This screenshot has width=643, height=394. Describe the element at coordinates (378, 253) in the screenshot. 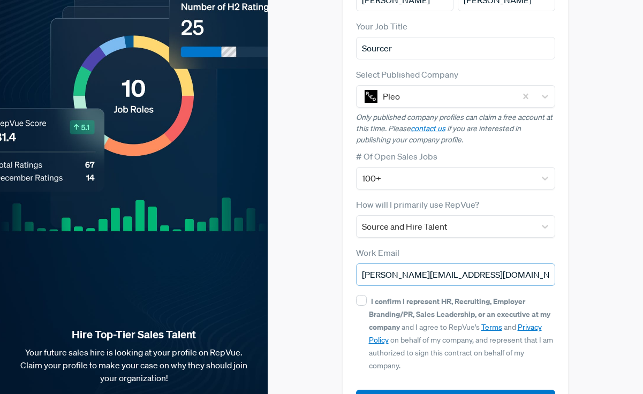

I see `label: Work Email` at that location.